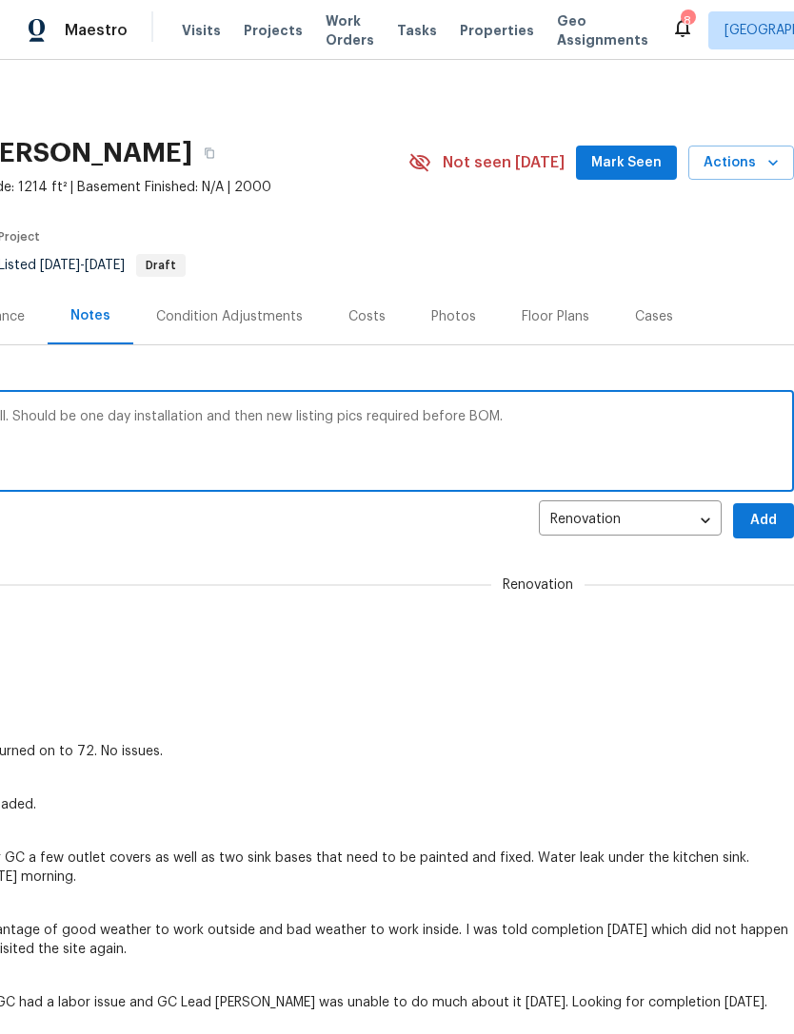 The height and width of the screenshot is (1034, 794). Describe the element at coordinates (229, 317) in the screenshot. I see `div: Condition Adjustments` at that location.